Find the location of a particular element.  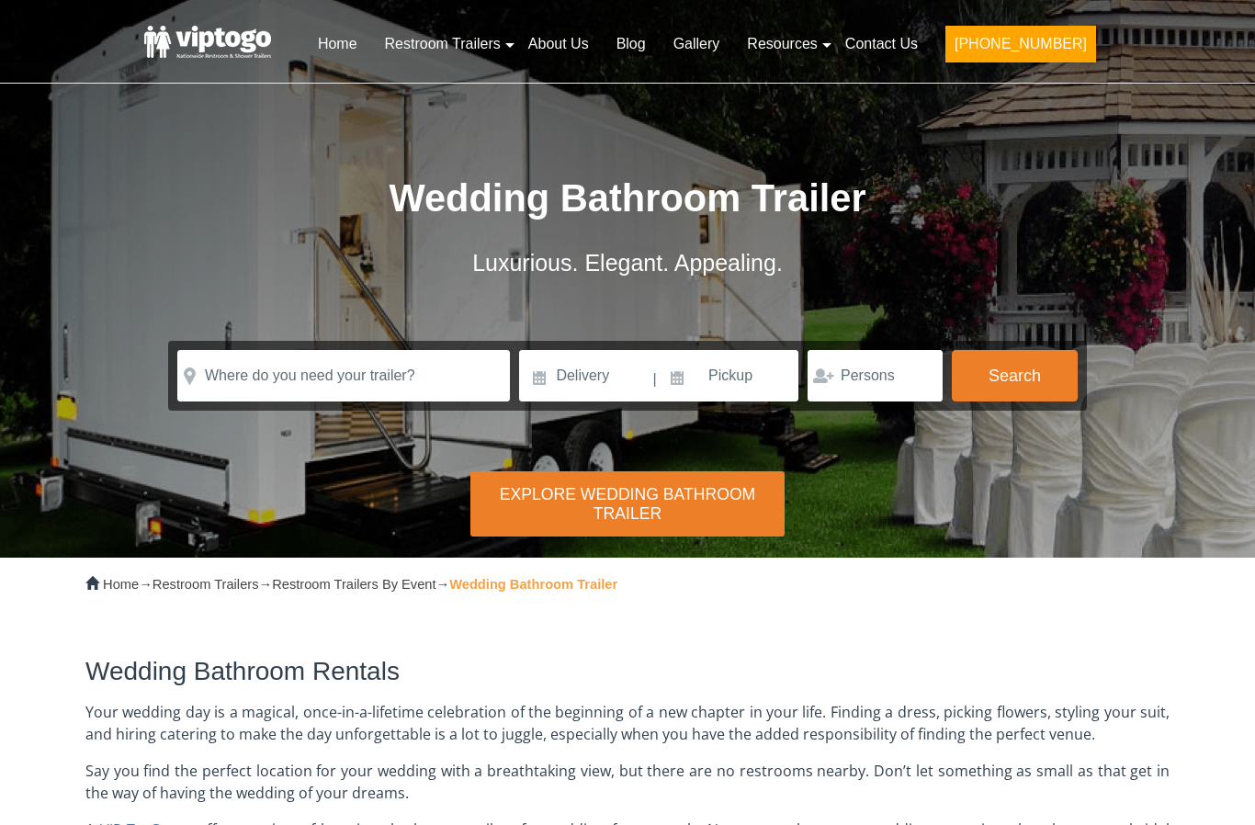

a: Resources is located at coordinates (782, 44).